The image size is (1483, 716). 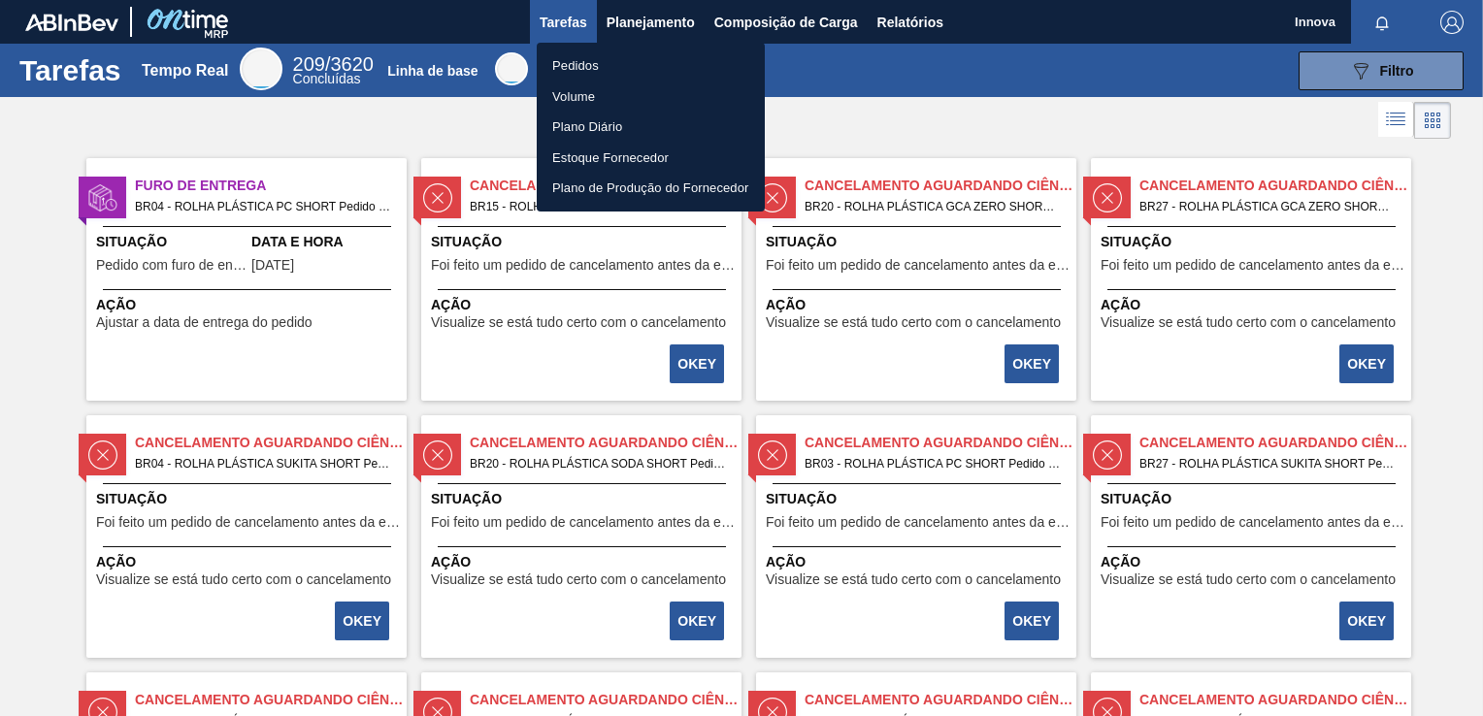 I want to click on a: Estoque Fornecedor, so click(x=650, y=158).